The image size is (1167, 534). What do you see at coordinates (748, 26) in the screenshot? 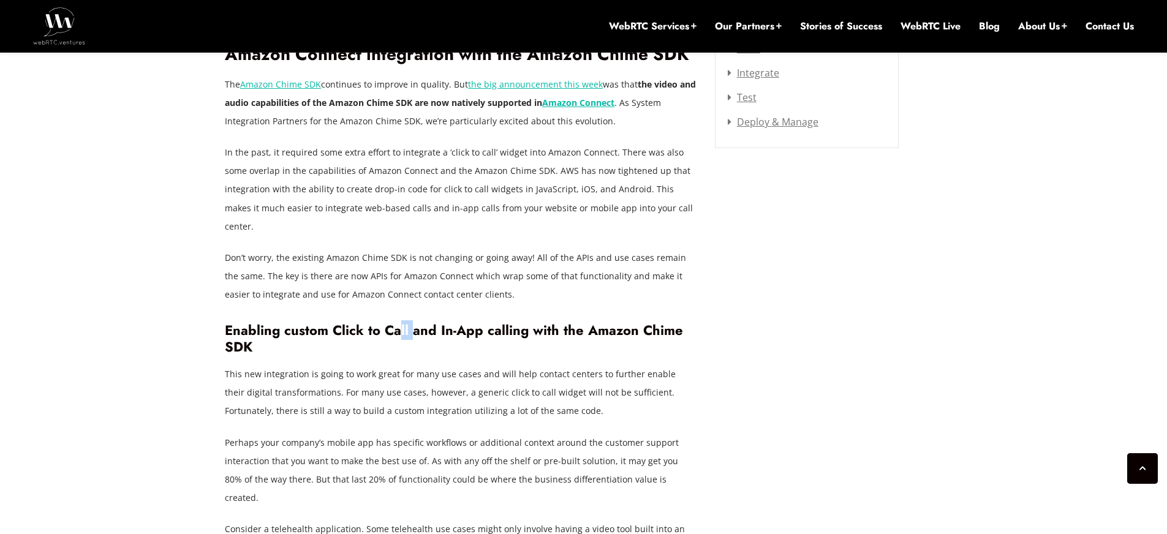
I see `a: Our Partners` at bounding box center [748, 26].